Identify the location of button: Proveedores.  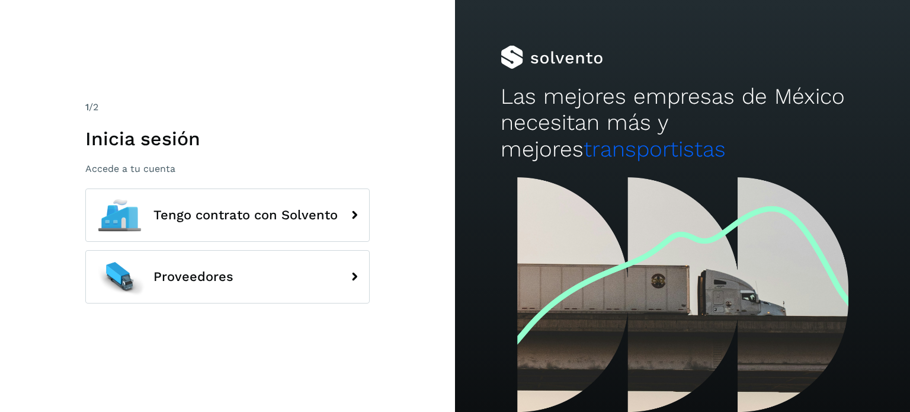
(228, 277).